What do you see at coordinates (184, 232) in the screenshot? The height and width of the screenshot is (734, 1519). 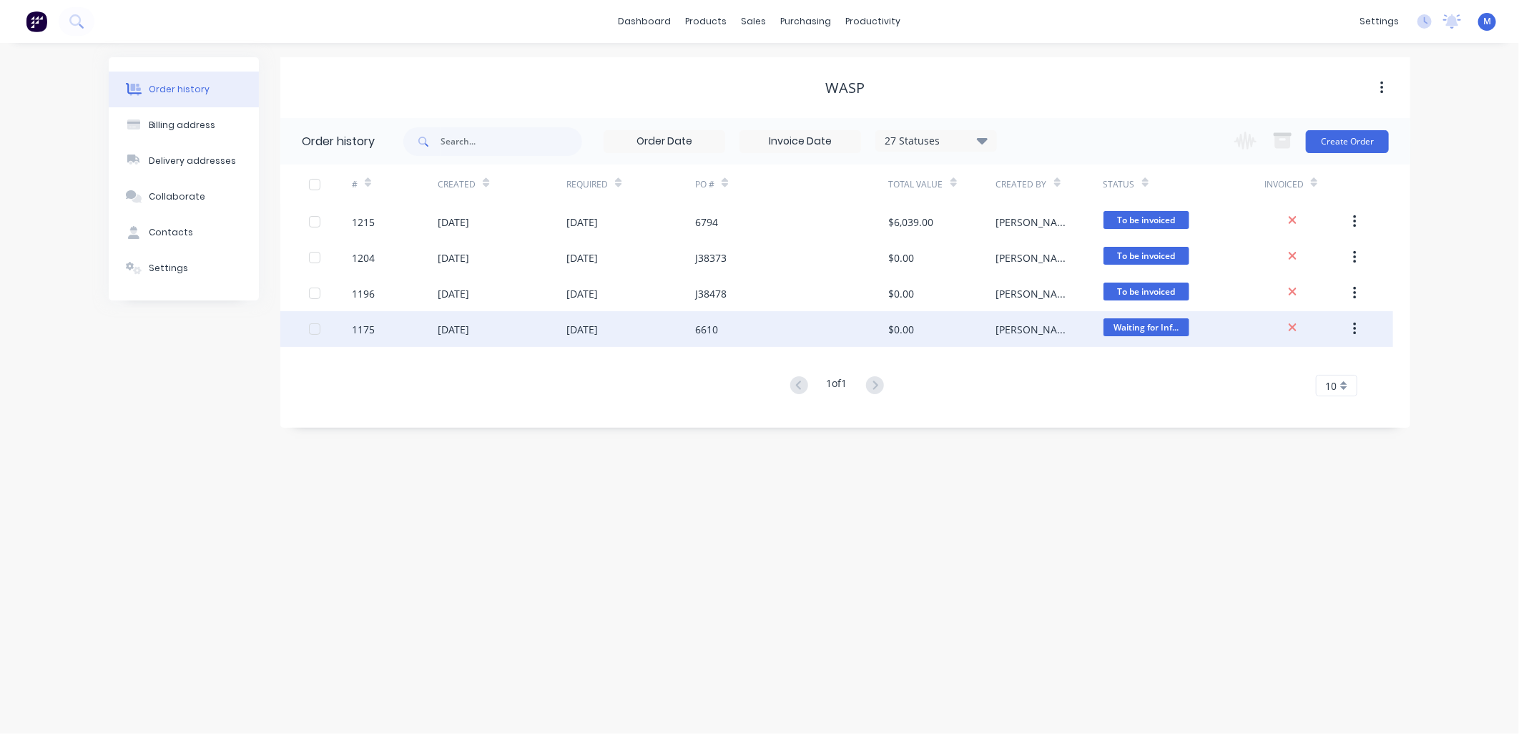 I see `button: Contacts` at bounding box center [184, 232].